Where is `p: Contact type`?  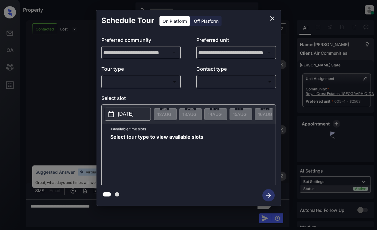
p: Contact type is located at coordinates (236, 70).